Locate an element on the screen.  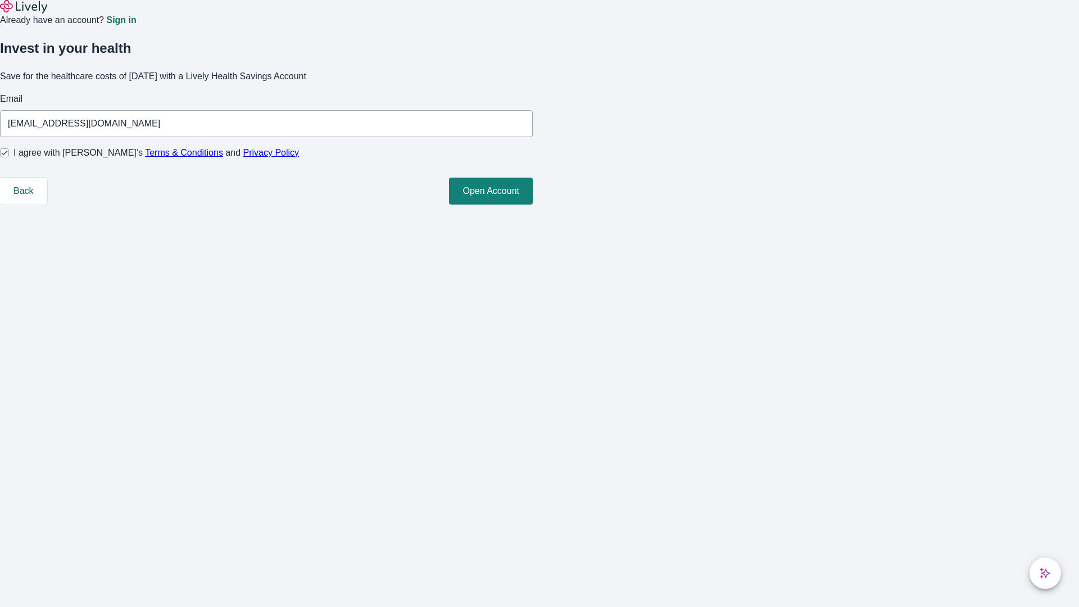
a: Privacy Policy is located at coordinates (272, 152).